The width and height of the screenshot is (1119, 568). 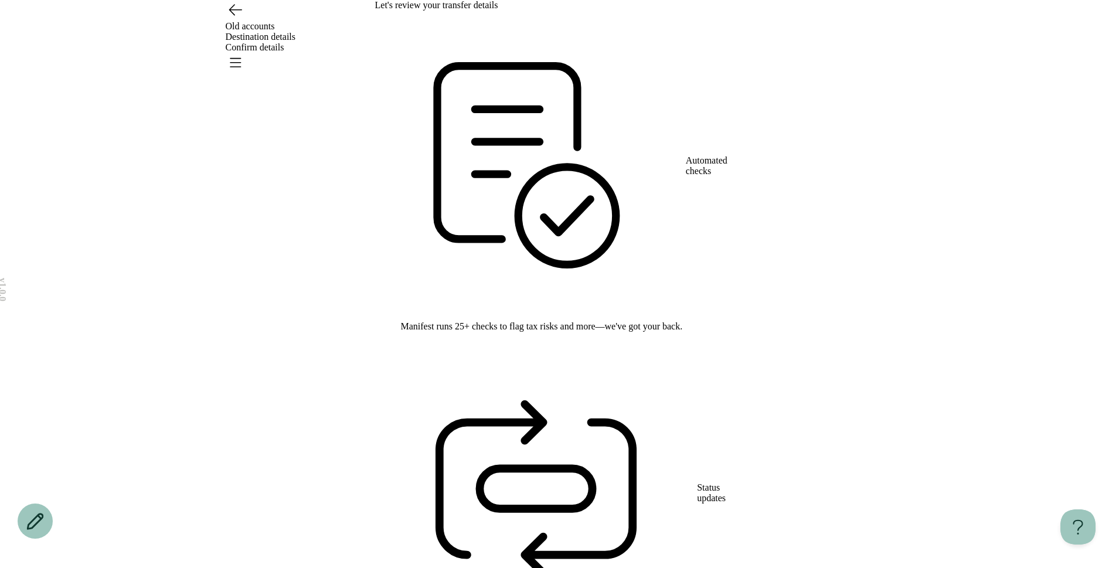 What do you see at coordinates (720, 493) in the screenshot?
I see `h3: Status updates` at bounding box center [720, 493].